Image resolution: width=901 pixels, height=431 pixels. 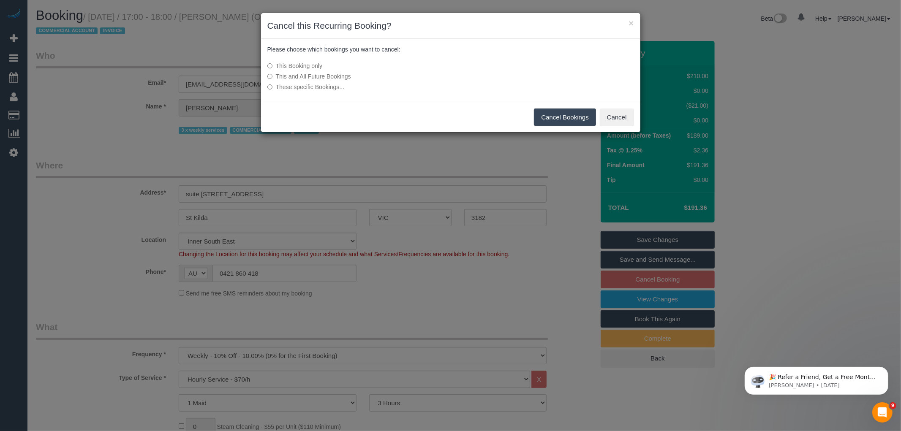 I want to click on span: 9, so click(x=893, y=406).